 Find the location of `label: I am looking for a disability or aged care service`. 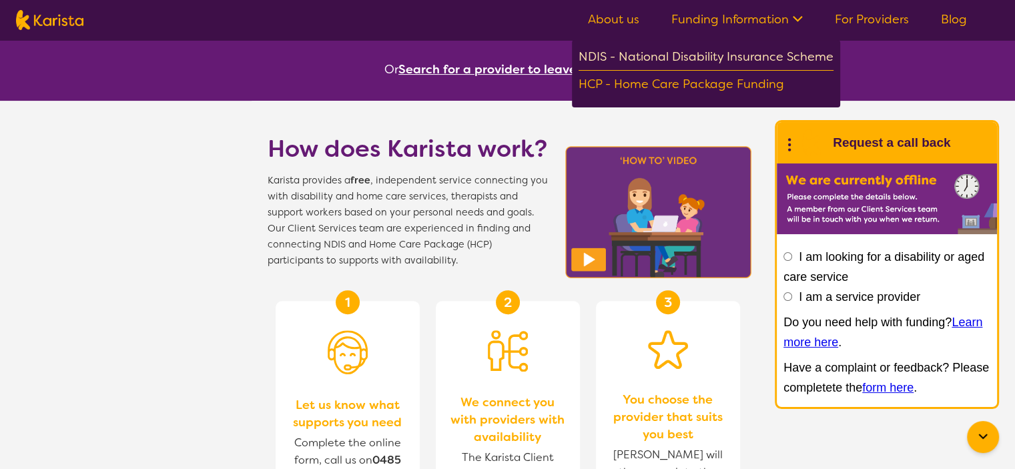

label: I am looking for a disability or aged care service is located at coordinates (883, 267).